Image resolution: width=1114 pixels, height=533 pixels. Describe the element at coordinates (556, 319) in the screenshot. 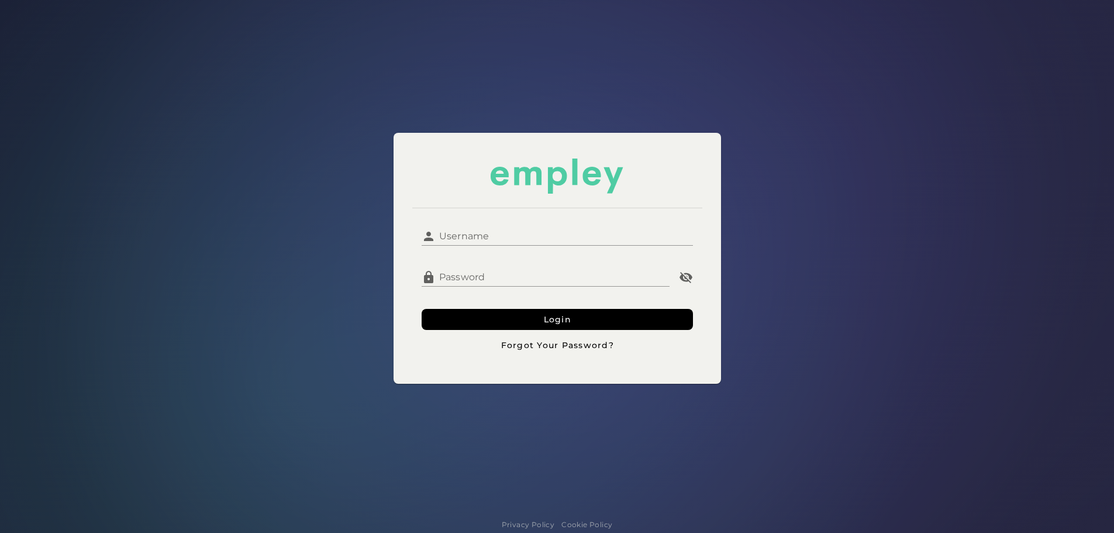

I see `span: Login` at that location.